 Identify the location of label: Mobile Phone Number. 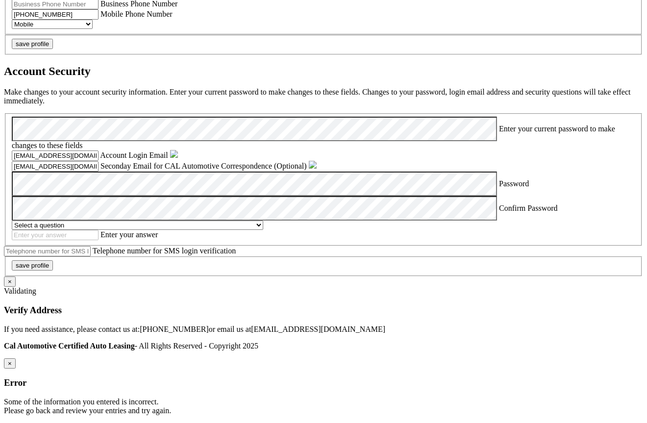
(136, 14).